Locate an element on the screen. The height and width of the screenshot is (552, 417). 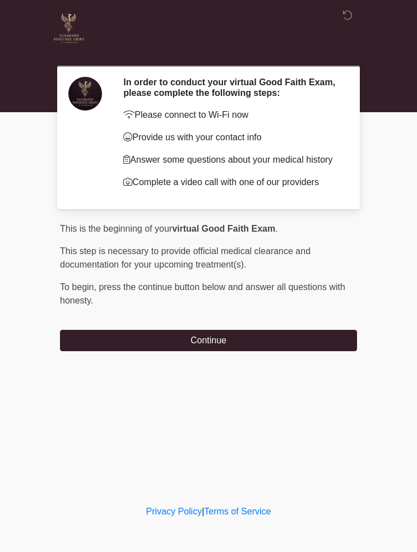
span: This step is necessary to provide official medical clearance and documentation for your upcoming ... is located at coordinates (185, 257).